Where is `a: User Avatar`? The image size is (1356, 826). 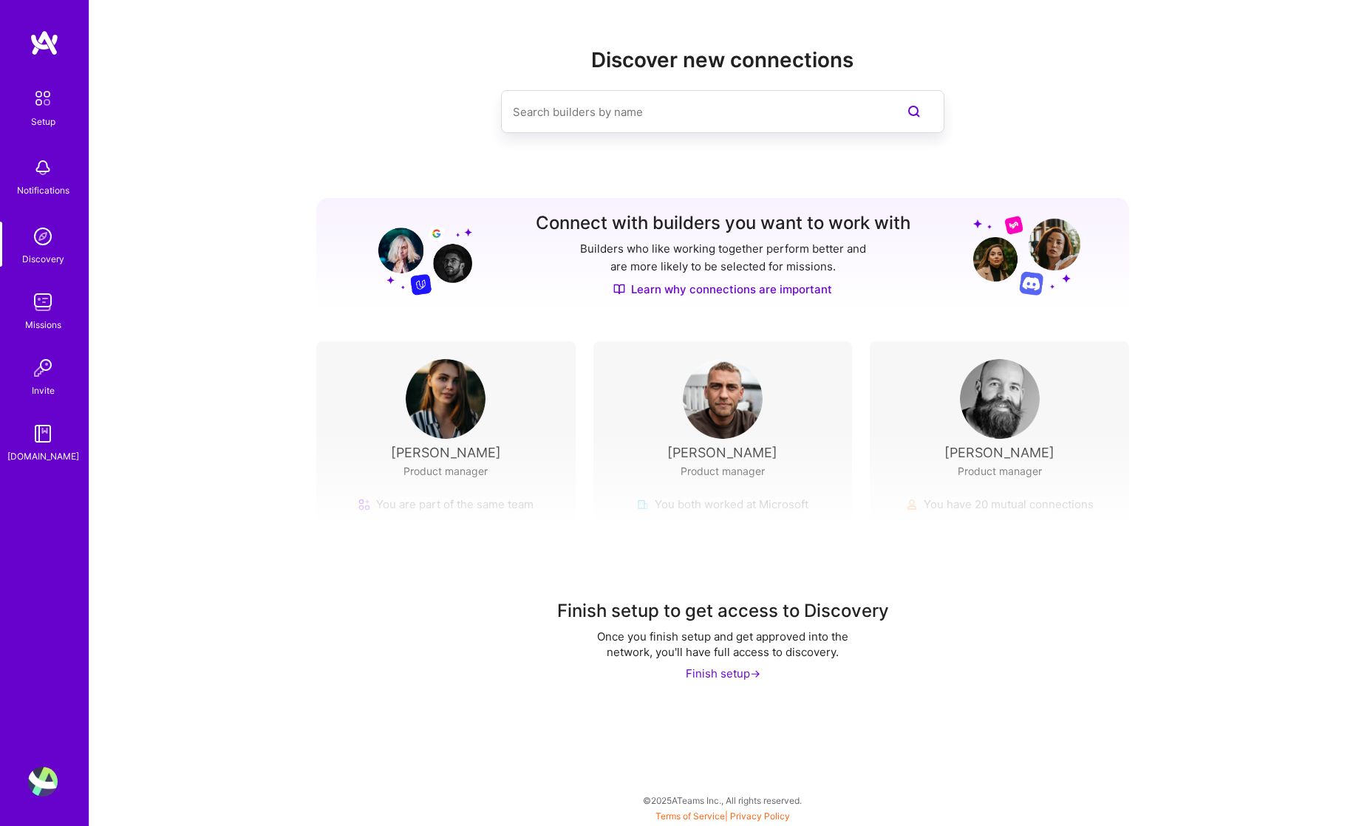 a: User Avatar is located at coordinates (43, 782).